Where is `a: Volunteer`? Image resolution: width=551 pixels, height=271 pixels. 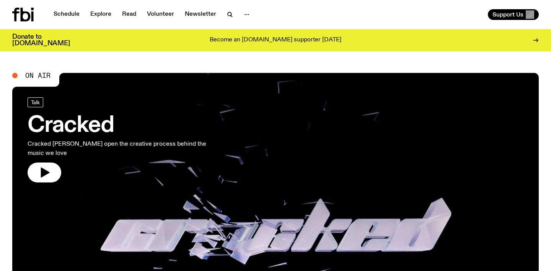 a: Volunteer is located at coordinates (160, 15).